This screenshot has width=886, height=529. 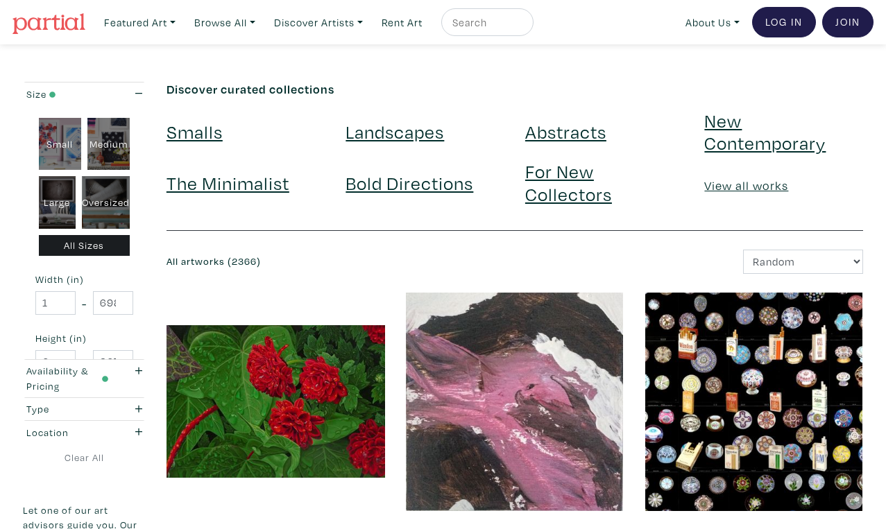 What do you see at coordinates (58, 202) in the screenshot?
I see `div: Large` at bounding box center [58, 202].